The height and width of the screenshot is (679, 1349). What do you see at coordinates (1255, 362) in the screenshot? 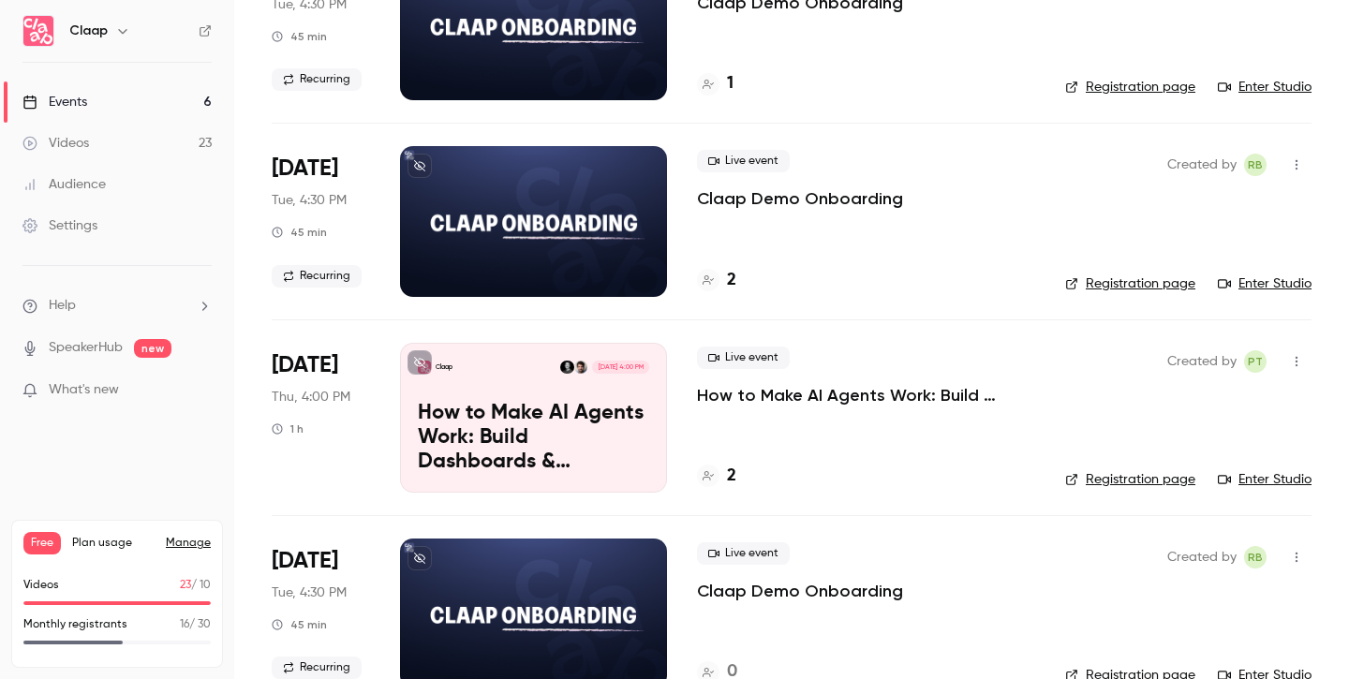
I see `span: Pierre Touzeau` at bounding box center [1255, 362].